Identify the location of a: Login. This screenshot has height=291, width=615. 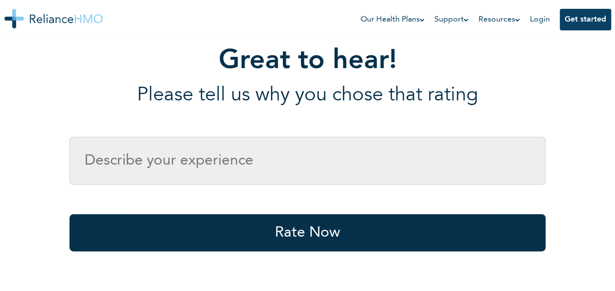
(540, 20).